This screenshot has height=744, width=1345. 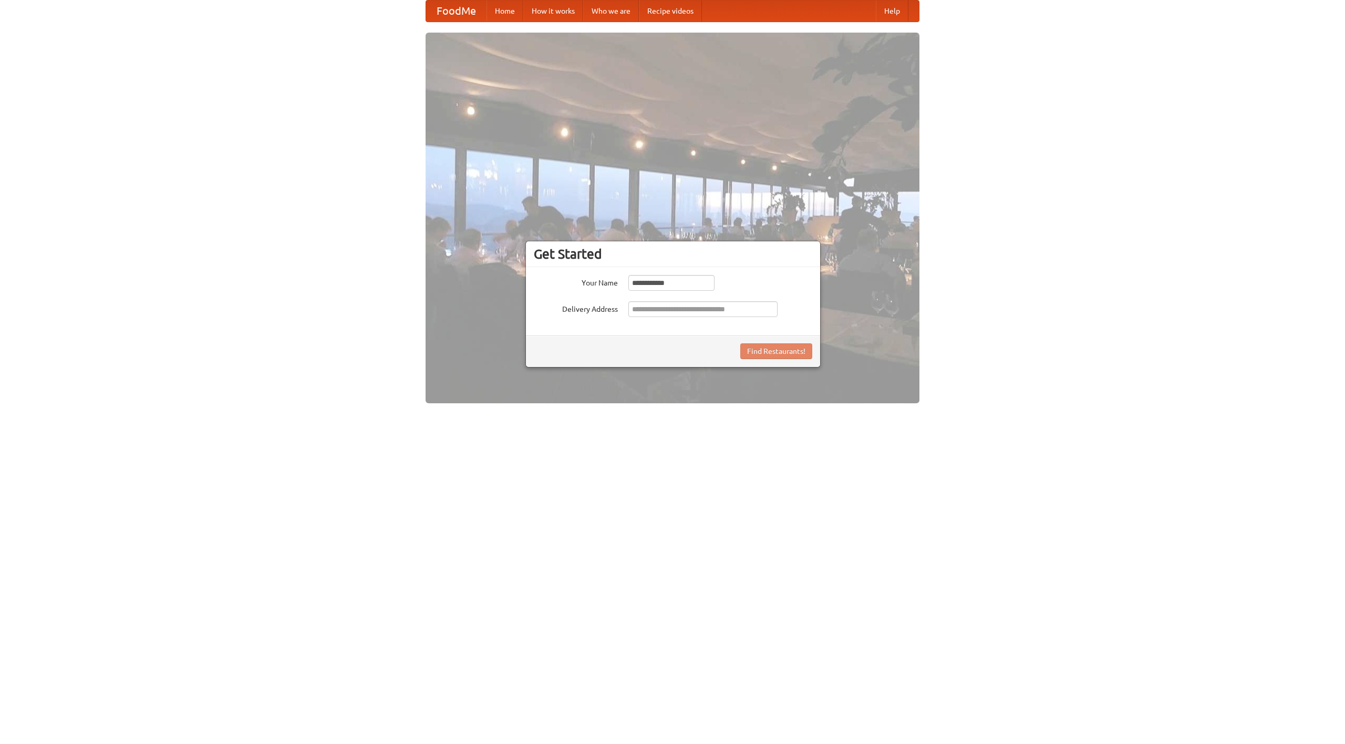 What do you see at coordinates (576, 307) in the screenshot?
I see `label: Delivery Address` at bounding box center [576, 307].